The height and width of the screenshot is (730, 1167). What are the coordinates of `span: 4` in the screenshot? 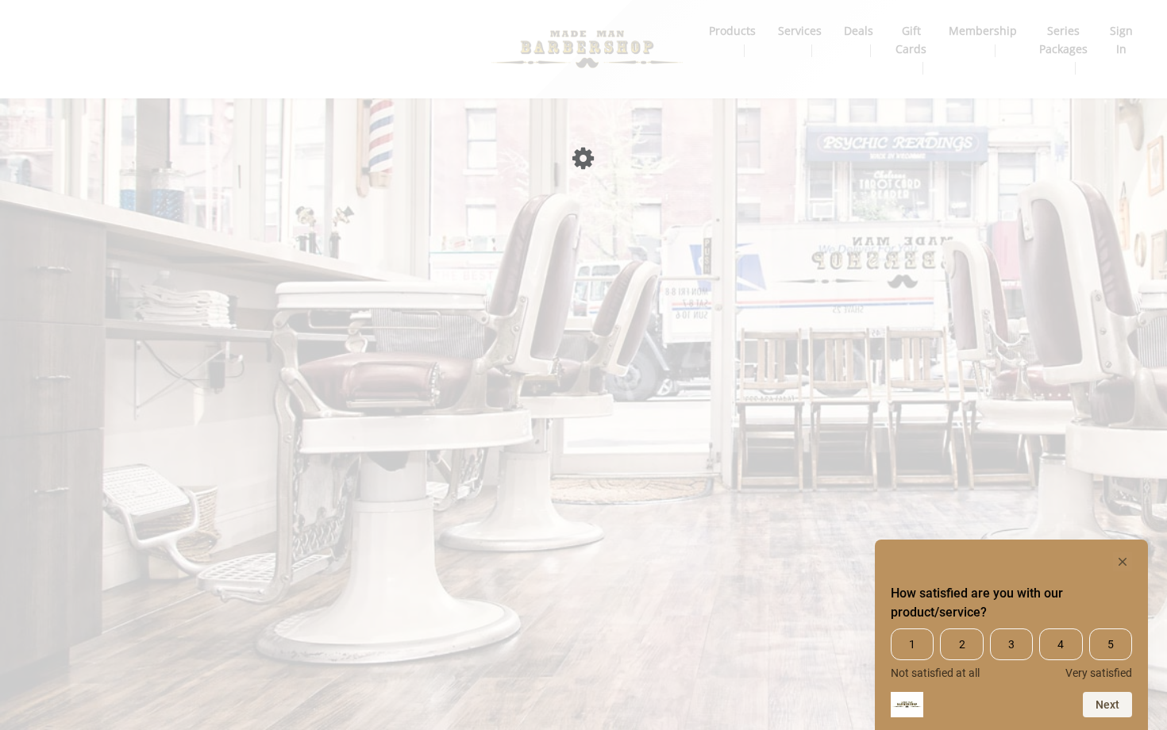 It's located at (1060, 644).